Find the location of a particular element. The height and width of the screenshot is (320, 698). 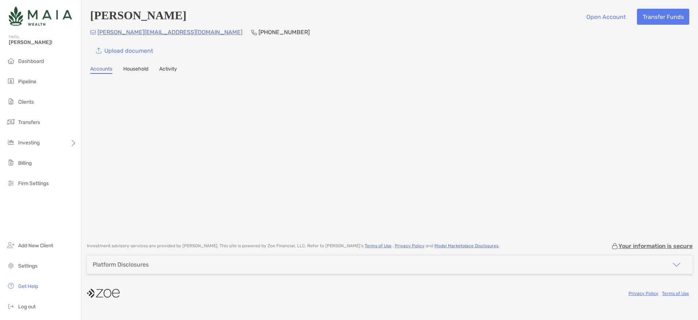

span: Pipeline is located at coordinates (27, 81).